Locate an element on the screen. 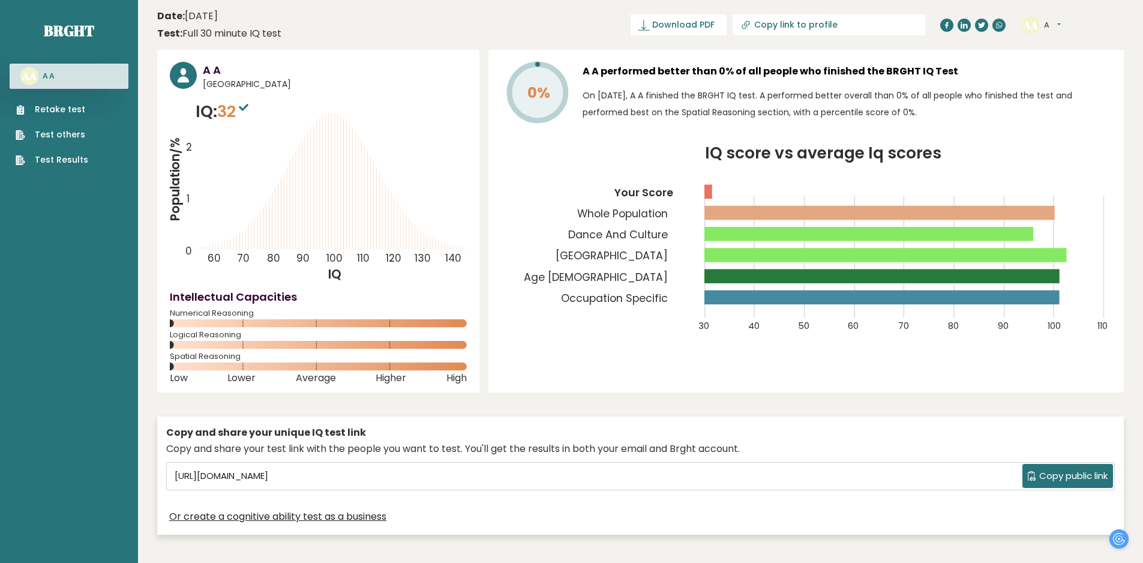 The image size is (1143, 563). a: Test others is located at coordinates (52, 134).